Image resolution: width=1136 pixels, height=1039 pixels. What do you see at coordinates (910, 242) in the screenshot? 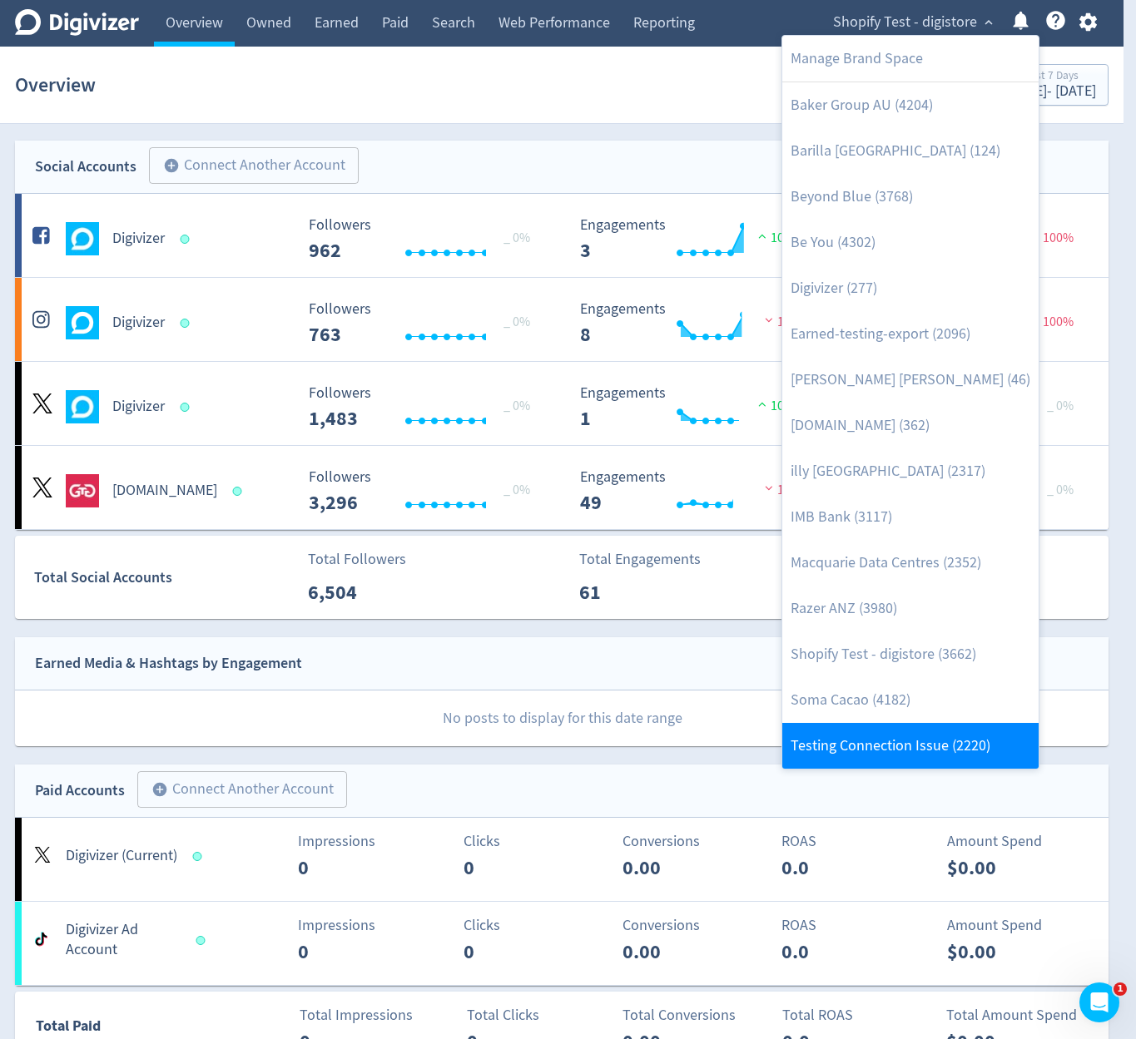
I see `a: Be You (4302)` at bounding box center [910, 242].